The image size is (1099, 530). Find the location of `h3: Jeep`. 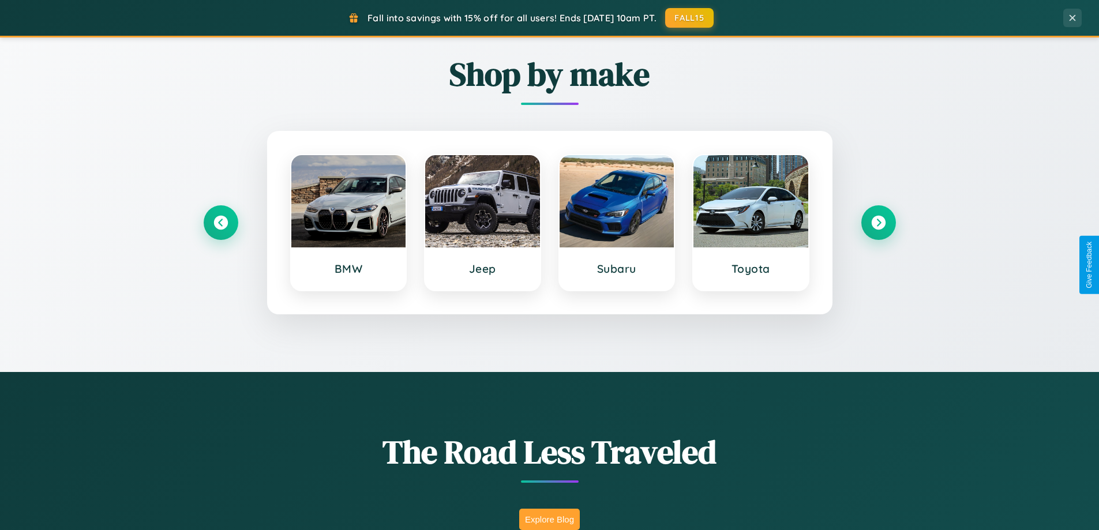

h3: Jeep is located at coordinates (482, 269).